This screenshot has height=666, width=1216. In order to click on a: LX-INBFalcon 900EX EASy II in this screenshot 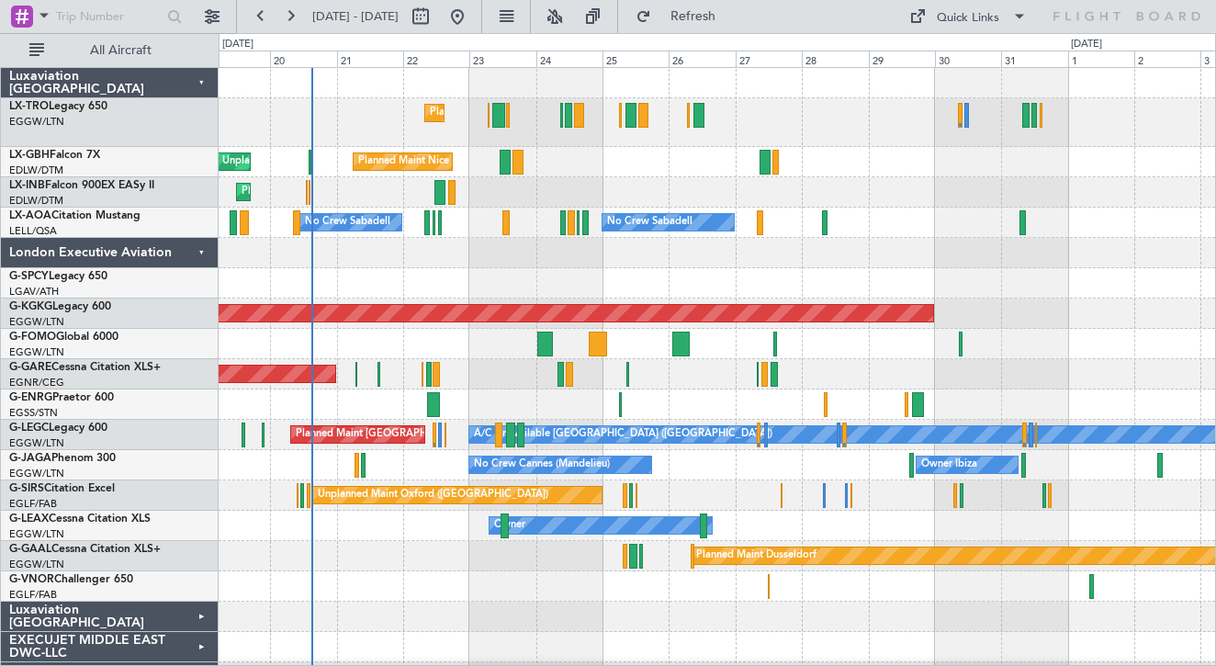, I will do `click(82, 186)`.